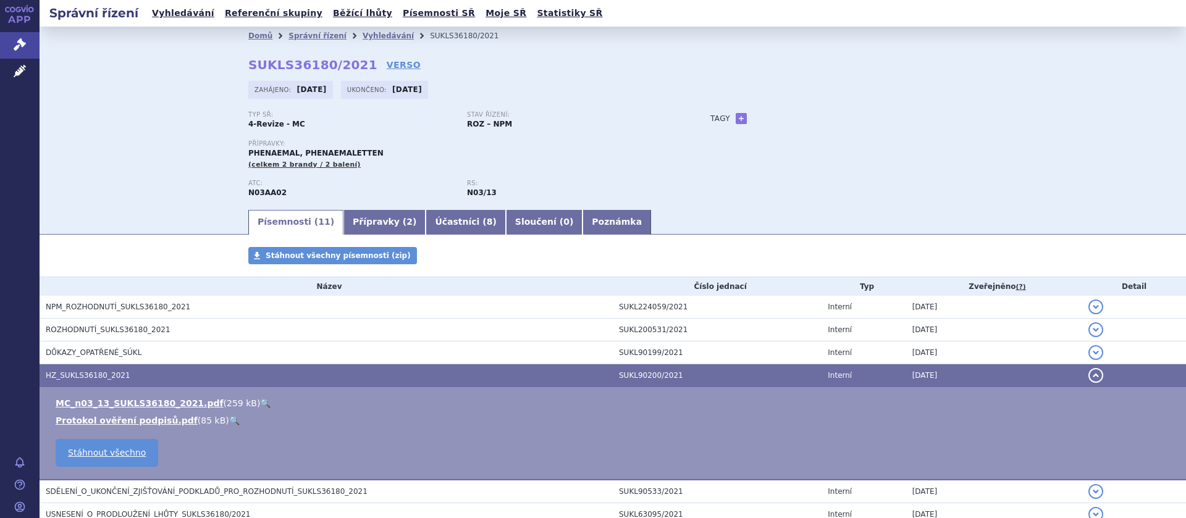 This screenshot has width=1186, height=518. Describe the element at coordinates (717, 492) in the screenshot. I see `td: SUKL90533/2021` at that location.